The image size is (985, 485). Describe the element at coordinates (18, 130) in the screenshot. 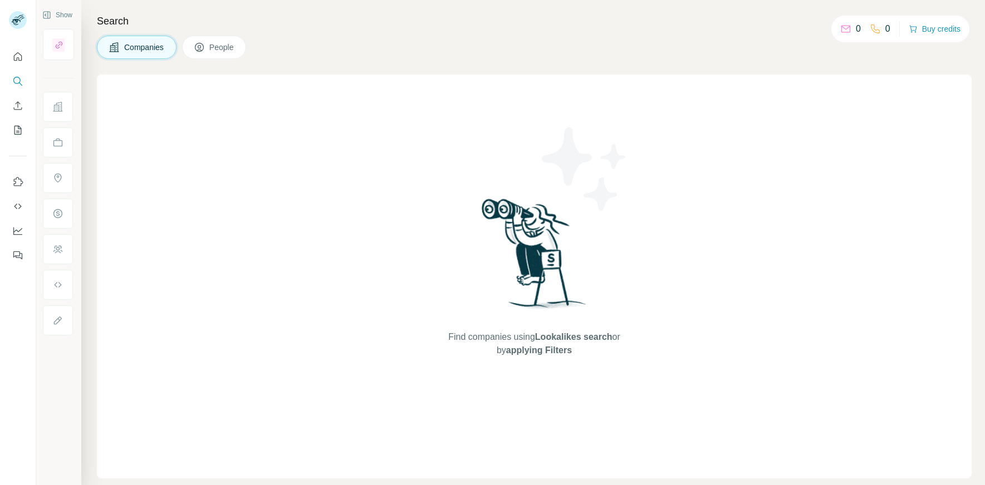

I see `button: My lists` at that location.